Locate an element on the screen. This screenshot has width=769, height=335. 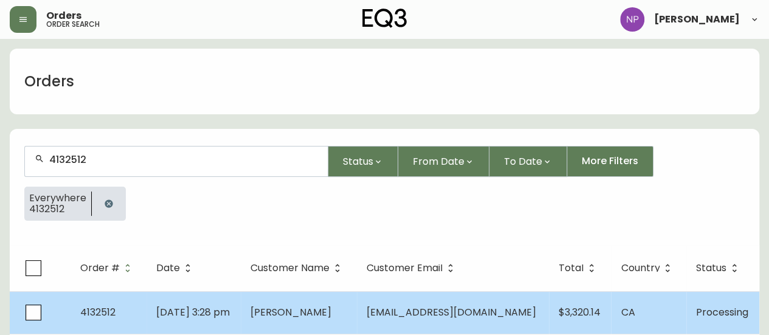
button: Status is located at coordinates (363, 161).